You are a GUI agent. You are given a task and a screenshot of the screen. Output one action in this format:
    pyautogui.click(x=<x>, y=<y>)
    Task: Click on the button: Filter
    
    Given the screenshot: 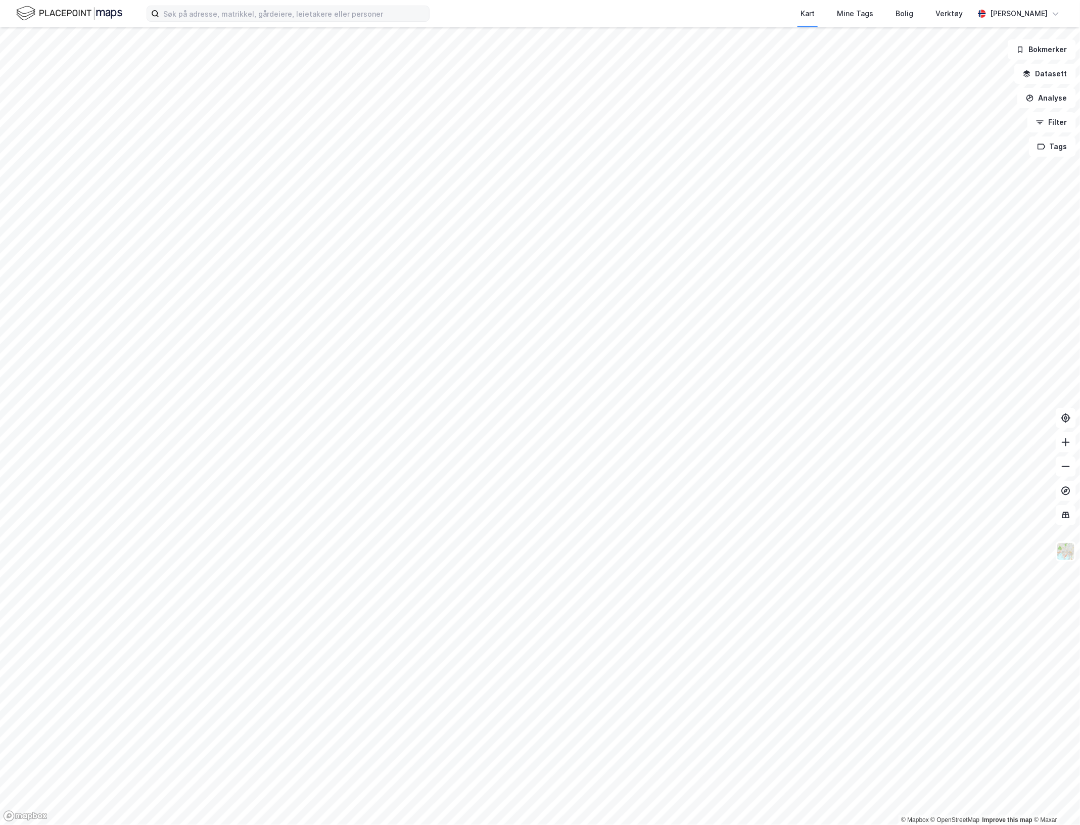 What is the action you would take?
    pyautogui.click(x=1051, y=122)
    